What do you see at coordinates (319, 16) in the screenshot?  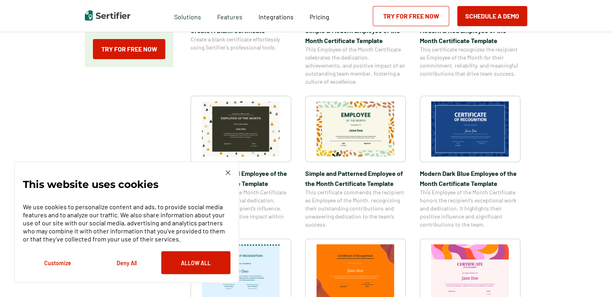 I see `span: Pricing` at bounding box center [319, 16].